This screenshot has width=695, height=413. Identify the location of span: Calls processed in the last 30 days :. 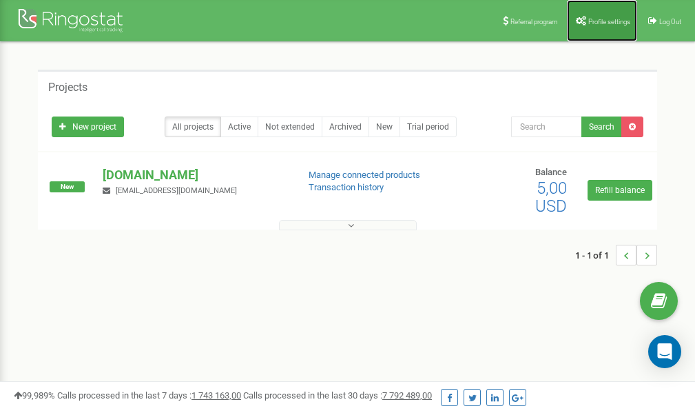
(338, 395).